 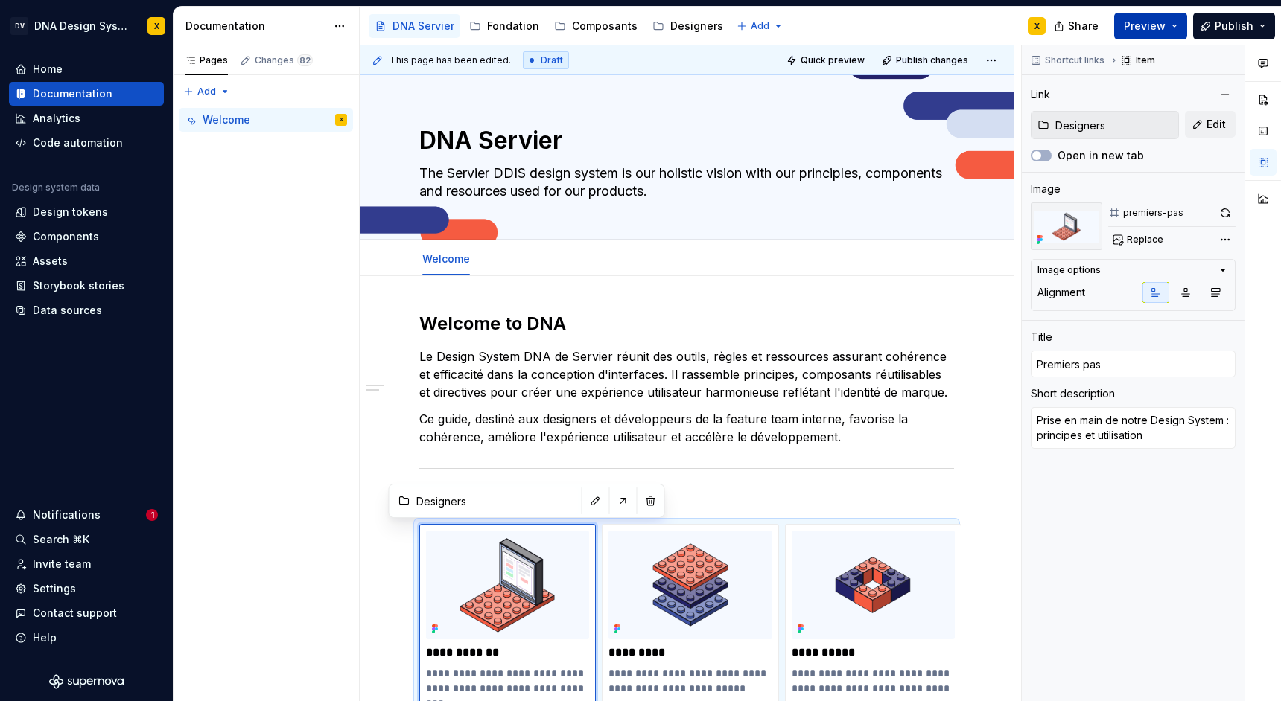 I want to click on svg: Supernova Logo, so click(x=86, y=682).